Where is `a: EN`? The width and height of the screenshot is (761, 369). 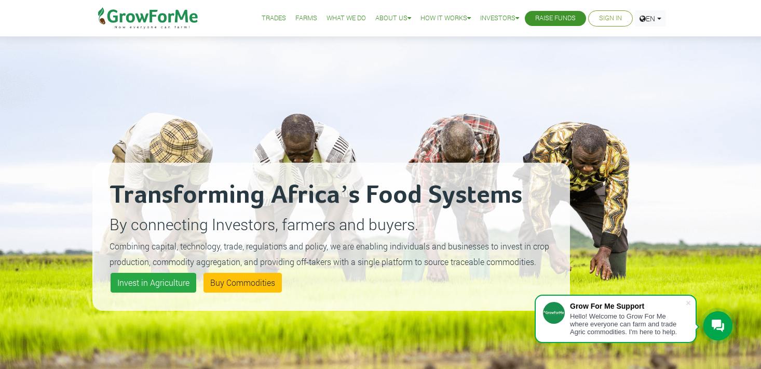
a: EN is located at coordinates (651, 18).